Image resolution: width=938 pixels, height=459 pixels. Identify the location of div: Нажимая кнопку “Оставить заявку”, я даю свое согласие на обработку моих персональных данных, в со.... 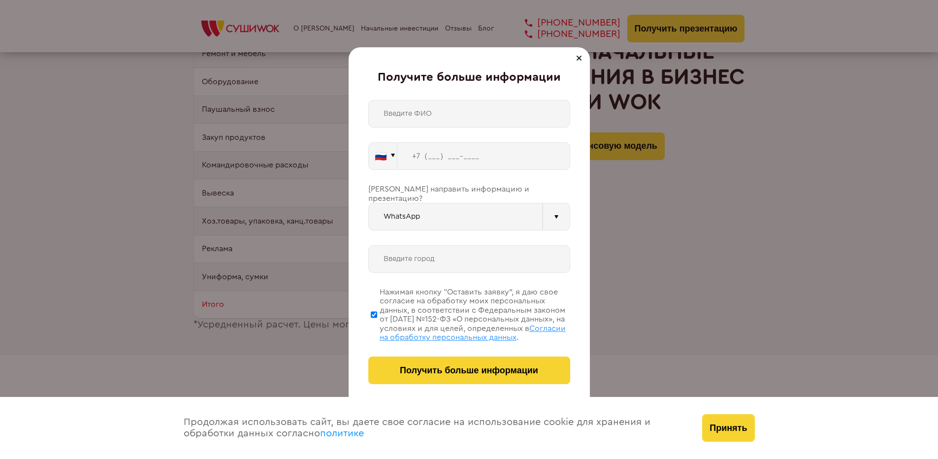
(474, 314).